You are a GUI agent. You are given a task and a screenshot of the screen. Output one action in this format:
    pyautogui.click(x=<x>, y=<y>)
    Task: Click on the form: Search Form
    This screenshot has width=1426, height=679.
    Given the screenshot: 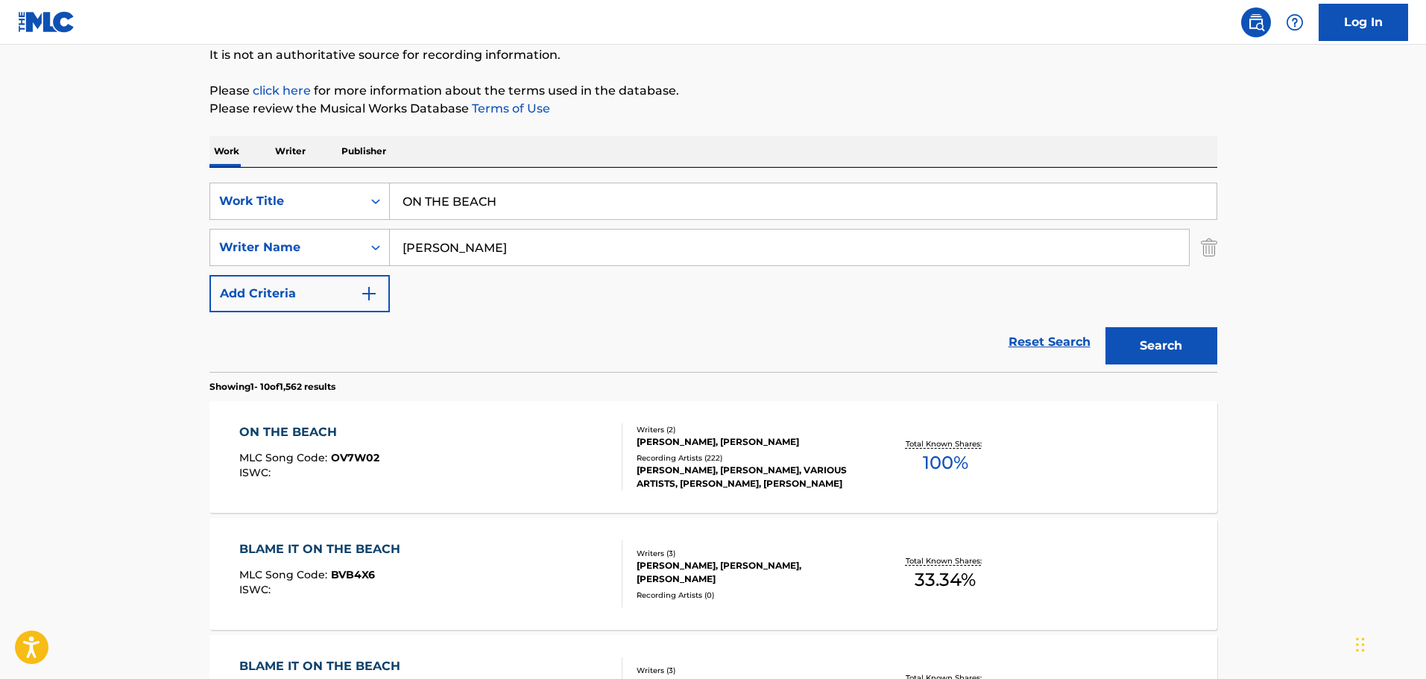 What is the action you would take?
    pyautogui.click(x=713, y=277)
    